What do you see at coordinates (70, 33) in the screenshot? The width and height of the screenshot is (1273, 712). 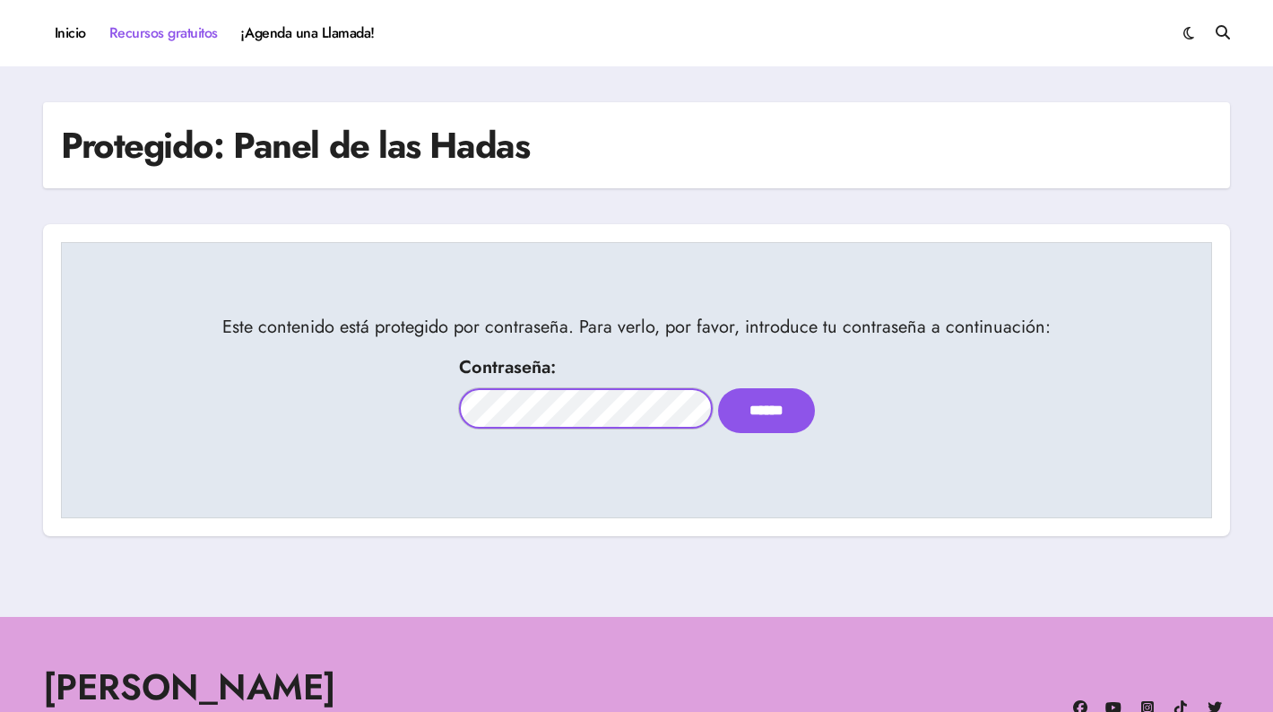 I see `a: Inicio` at bounding box center [70, 33].